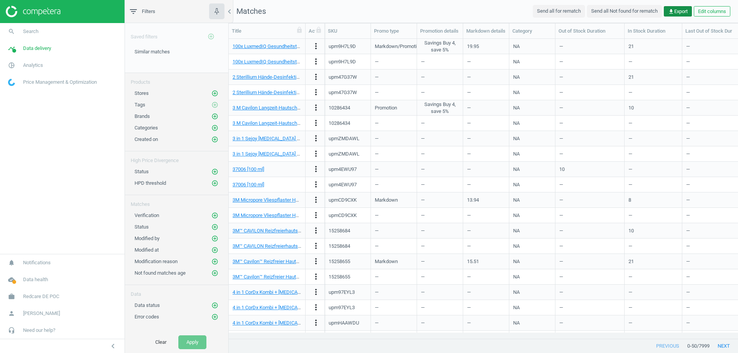 Image resolution: width=738 pixels, height=353 pixels. I want to click on span: Not found matches age, so click(160, 273).